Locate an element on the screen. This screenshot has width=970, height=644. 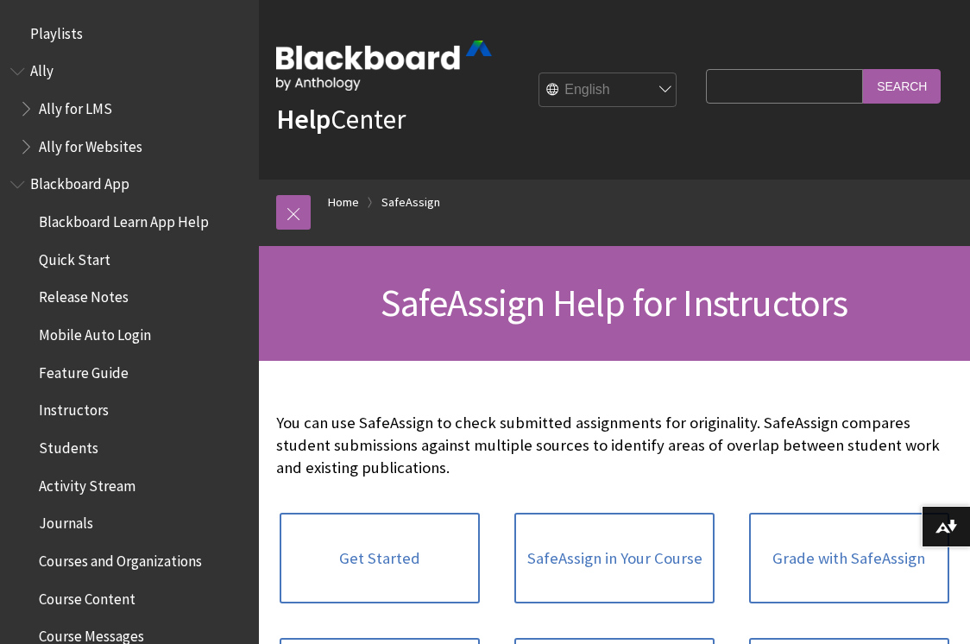
a: Grade with SafeAssign is located at coordinates (849, 558).